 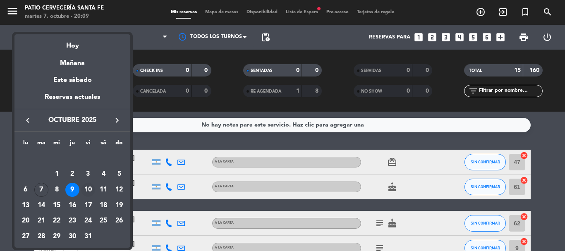 What do you see at coordinates (103, 205) in the screenshot?
I see `div: 18` at bounding box center [103, 205].